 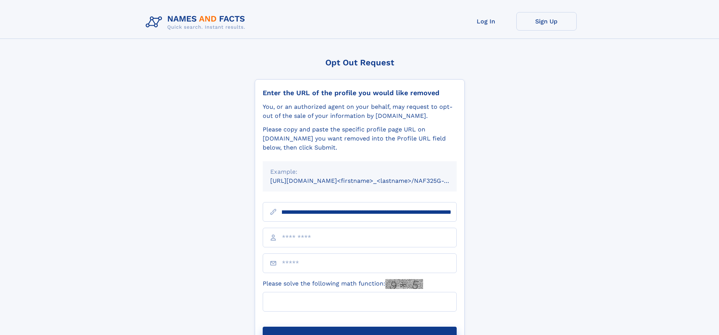 What do you see at coordinates (360, 172) in the screenshot?
I see `div: Example:` at bounding box center [360, 172].